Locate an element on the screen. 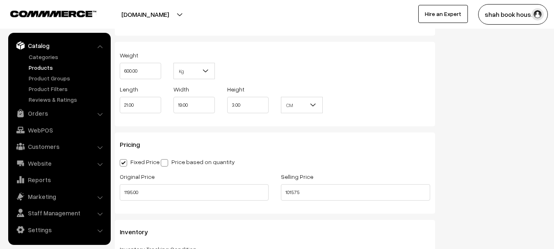 The width and height of the screenshot is (554, 249). label: Height is located at coordinates (236, 89).